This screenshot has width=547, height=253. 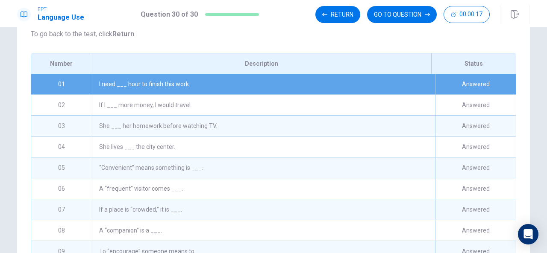 I want to click on div: 04, so click(x=62, y=147).